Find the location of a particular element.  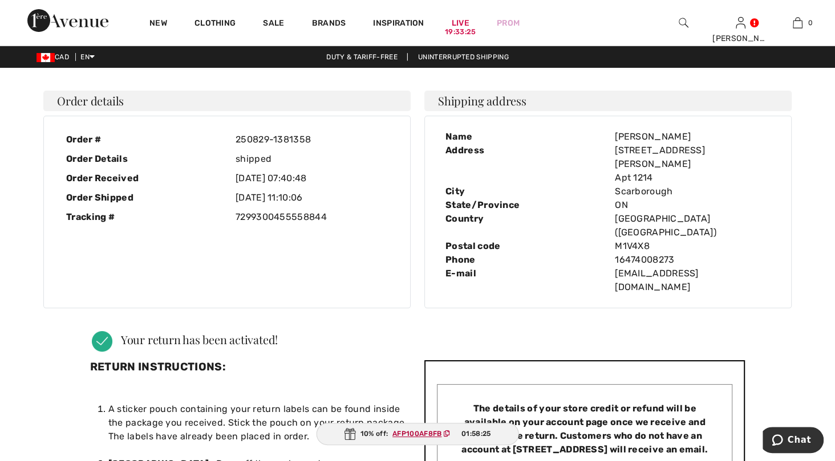

span: Chat is located at coordinates (36, 13).